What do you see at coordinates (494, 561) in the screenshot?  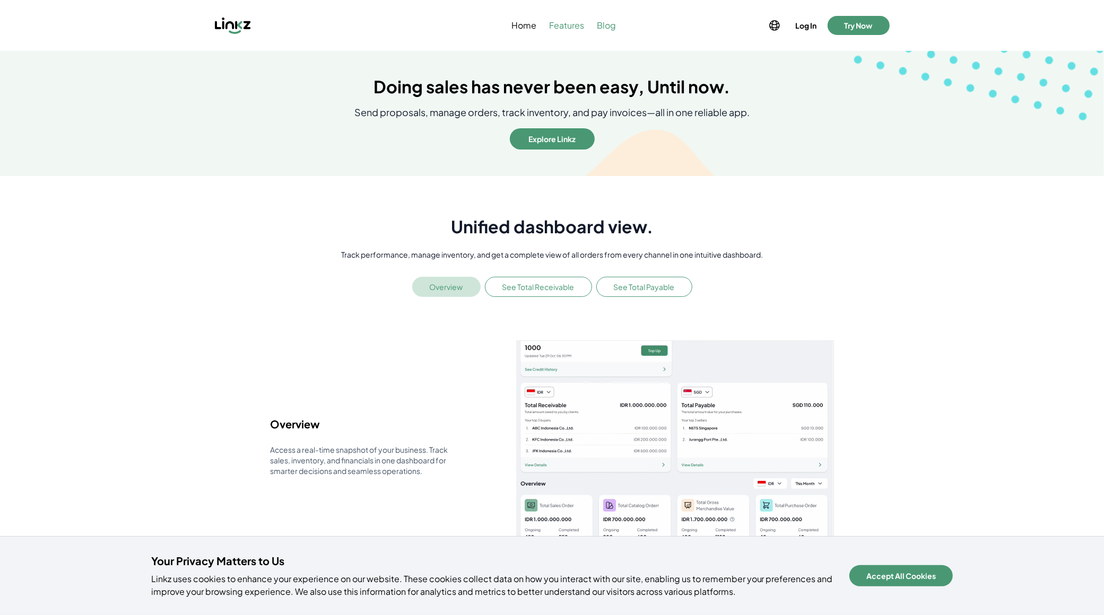 I see `h4: Your Privacy Matters to Us` at bounding box center [494, 561].